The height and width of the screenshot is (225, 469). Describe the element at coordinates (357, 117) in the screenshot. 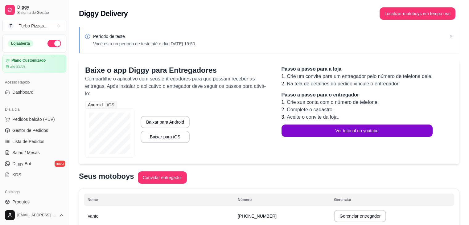

I see `li: 3.` at that location.